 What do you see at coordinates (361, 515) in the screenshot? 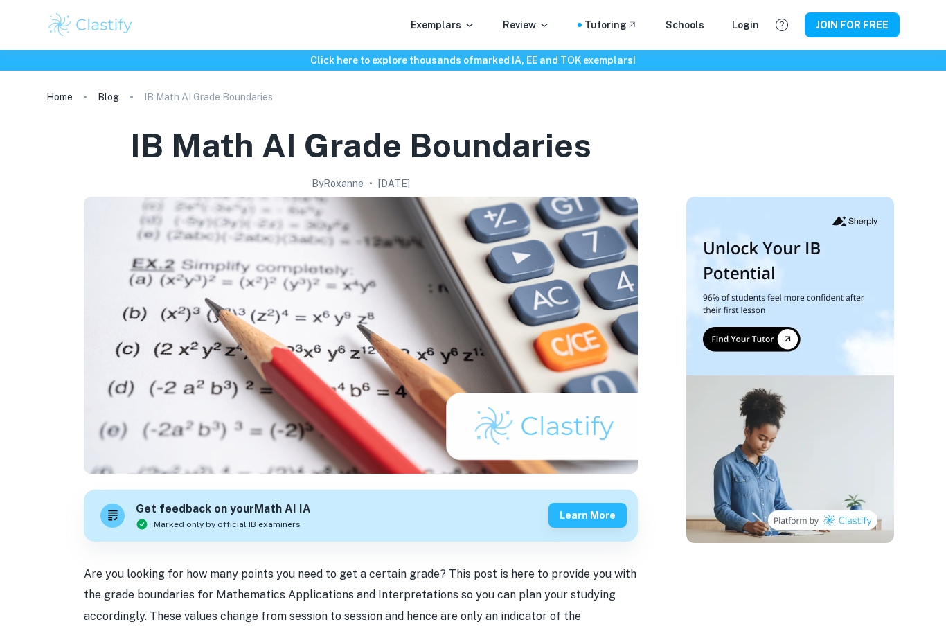
I see `a: Get feedback on yourMath AI IAMarked only by official IB examinersLearn more` at bounding box center [361, 515].